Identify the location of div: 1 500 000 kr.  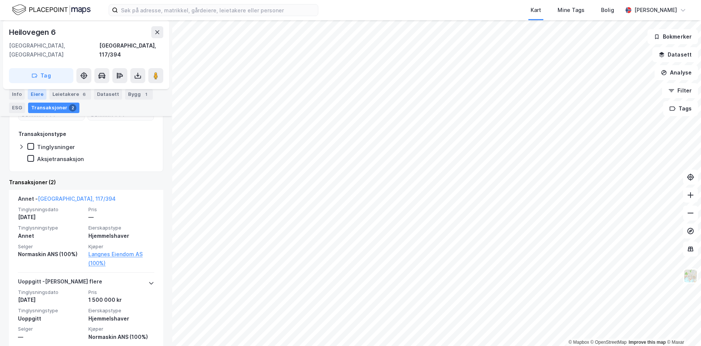
(121, 300).